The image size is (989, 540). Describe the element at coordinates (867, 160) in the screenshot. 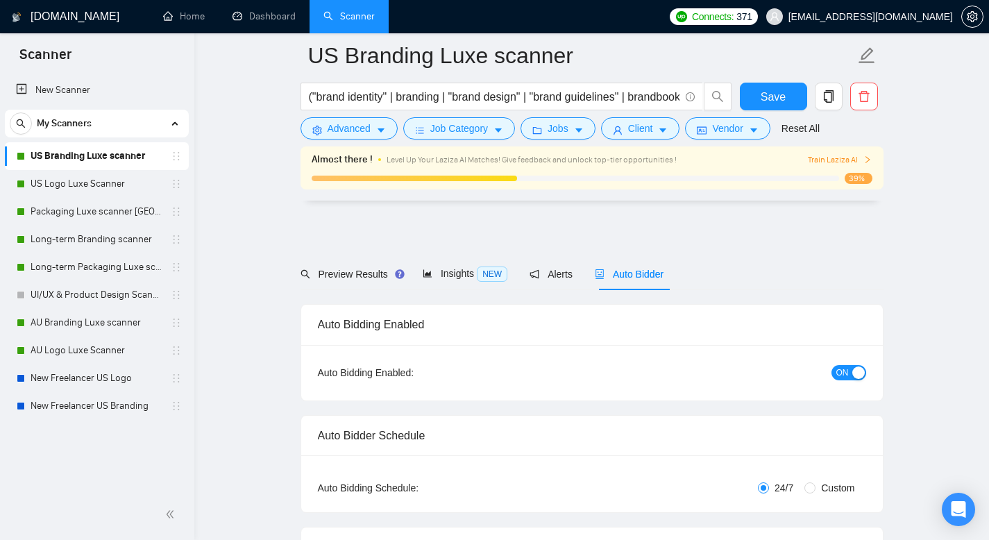

I see `span: right` at that location.